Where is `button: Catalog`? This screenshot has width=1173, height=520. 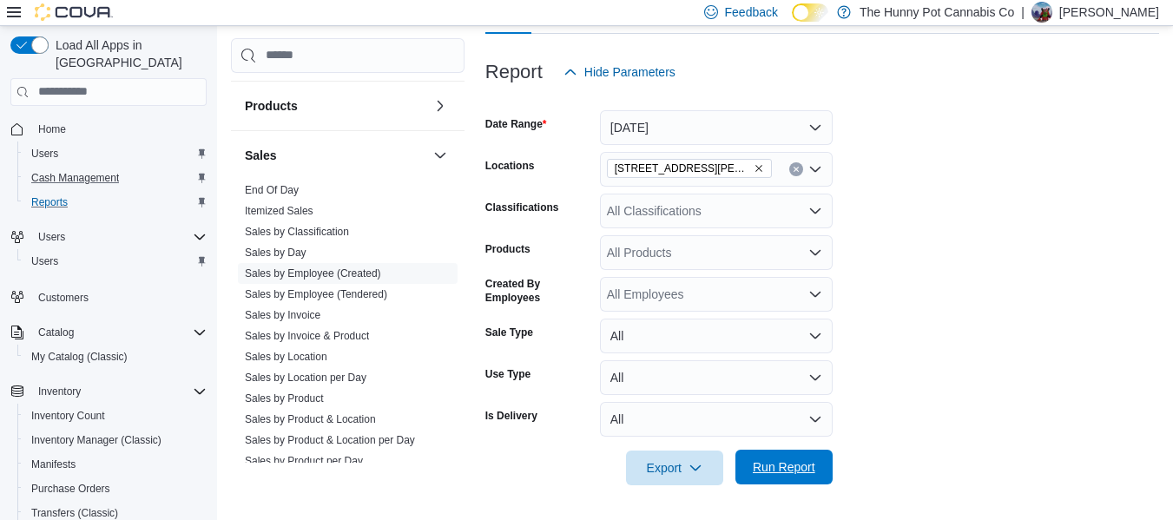 button: Catalog is located at coordinates (56, 333).